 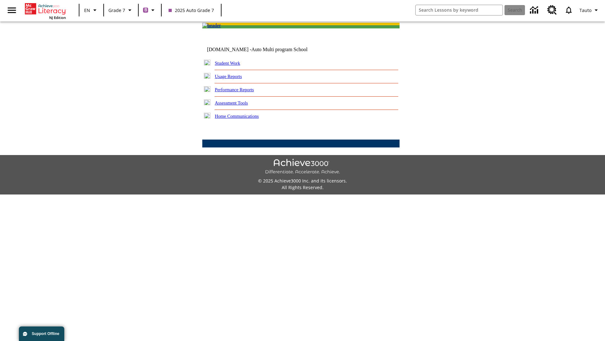 What do you see at coordinates (117, 10) in the screenshot?
I see `span: Grade 7` at bounding box center [117, 10].